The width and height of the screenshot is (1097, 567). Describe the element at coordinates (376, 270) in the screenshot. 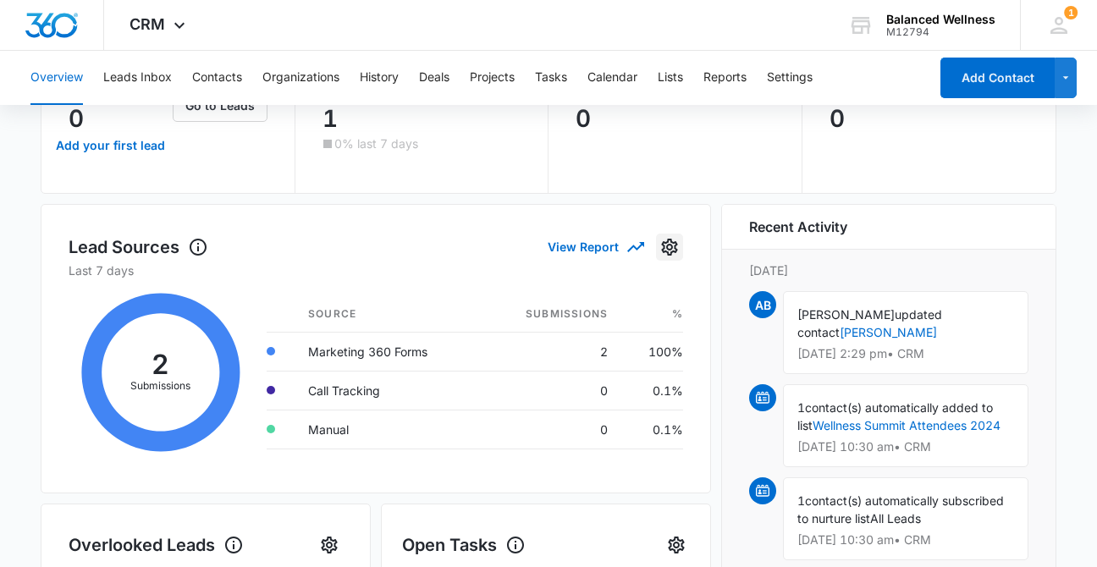

I see `p: Last 7 days` at that location.